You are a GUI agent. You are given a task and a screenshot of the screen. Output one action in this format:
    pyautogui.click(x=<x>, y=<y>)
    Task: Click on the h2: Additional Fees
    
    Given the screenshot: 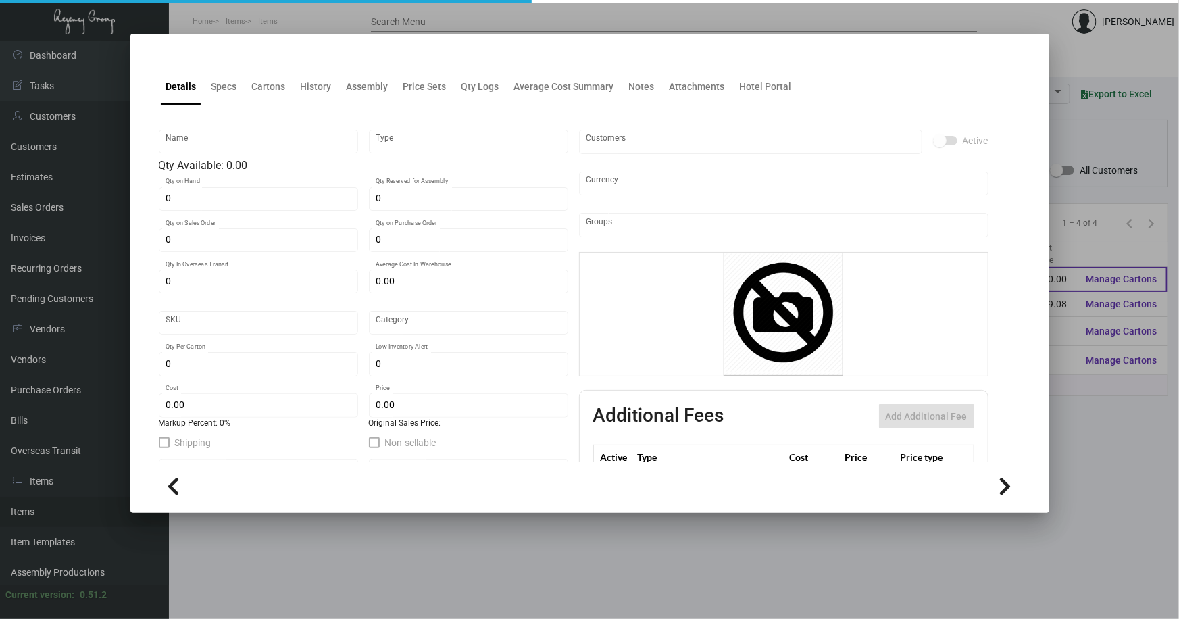 What is the action you would take?
    pyautogui.click(x=659, y=416)
    